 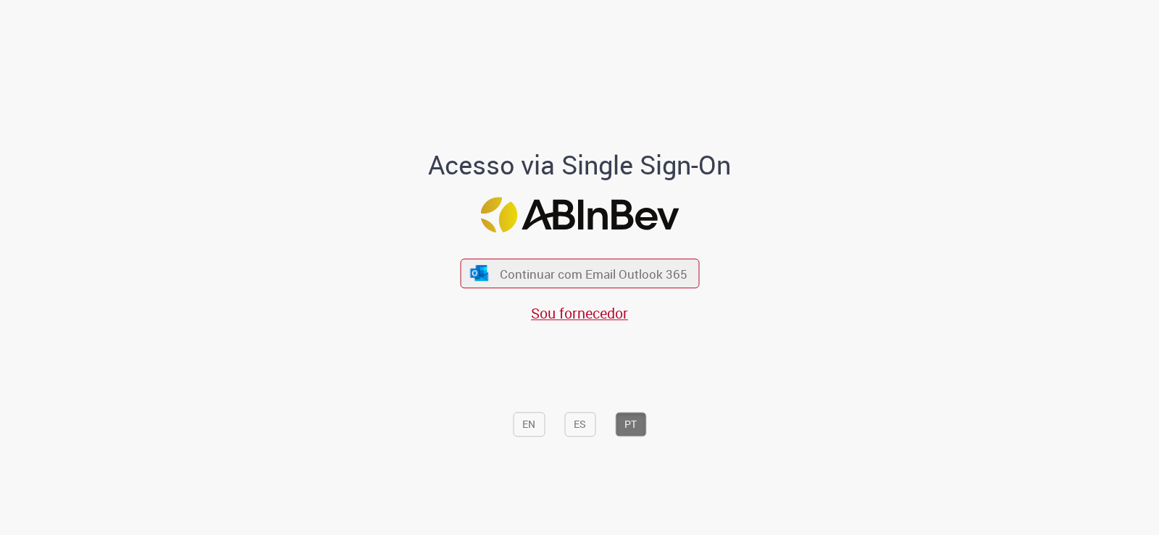 What do you see at coordinates (480, 273) in the screenshot?
I see `img: ícone Azure/Microsoft 360` at bounding box center [480, 273].